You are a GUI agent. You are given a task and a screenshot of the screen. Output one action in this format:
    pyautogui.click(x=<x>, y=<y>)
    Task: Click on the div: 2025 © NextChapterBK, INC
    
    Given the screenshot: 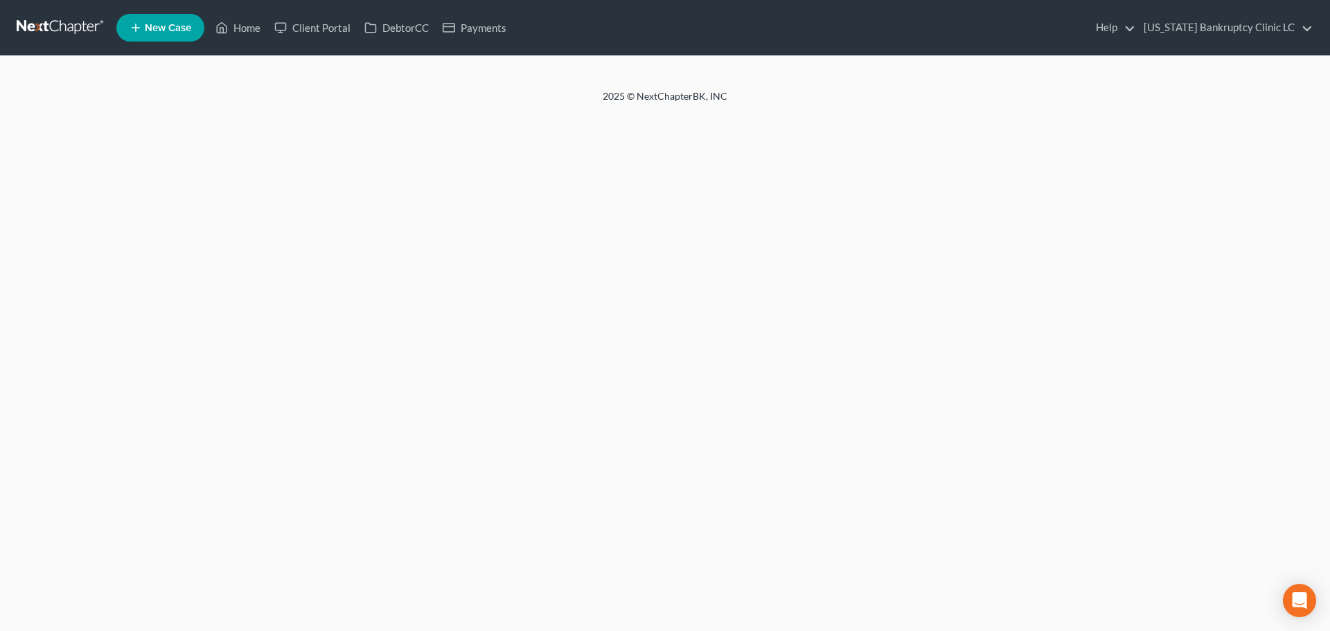 What is the action you would take?
    pyautogui.click(x=665, y=102)
    